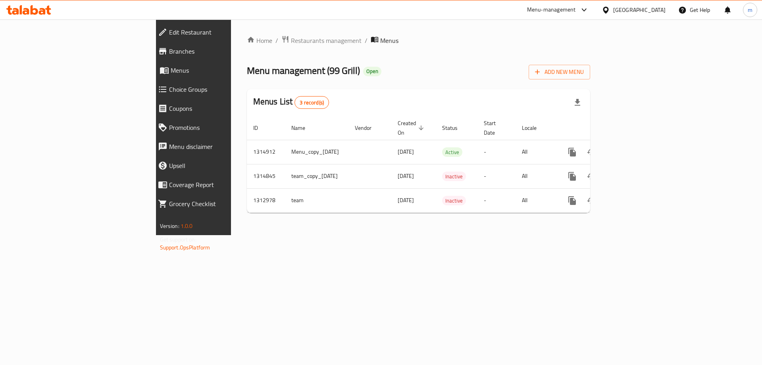 The width and height of the screenshot is (762, 365). What do you see at coordinates (261, 128) in the screenshot?
I see `span: ID` at bounding box center [261, 128].